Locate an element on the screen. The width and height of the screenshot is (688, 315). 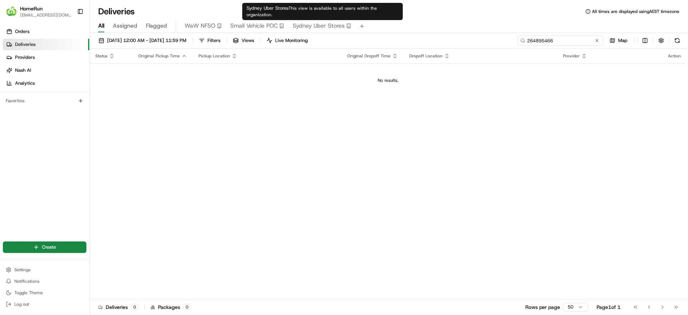
a: Analytics is located at coordinates (46, 83).